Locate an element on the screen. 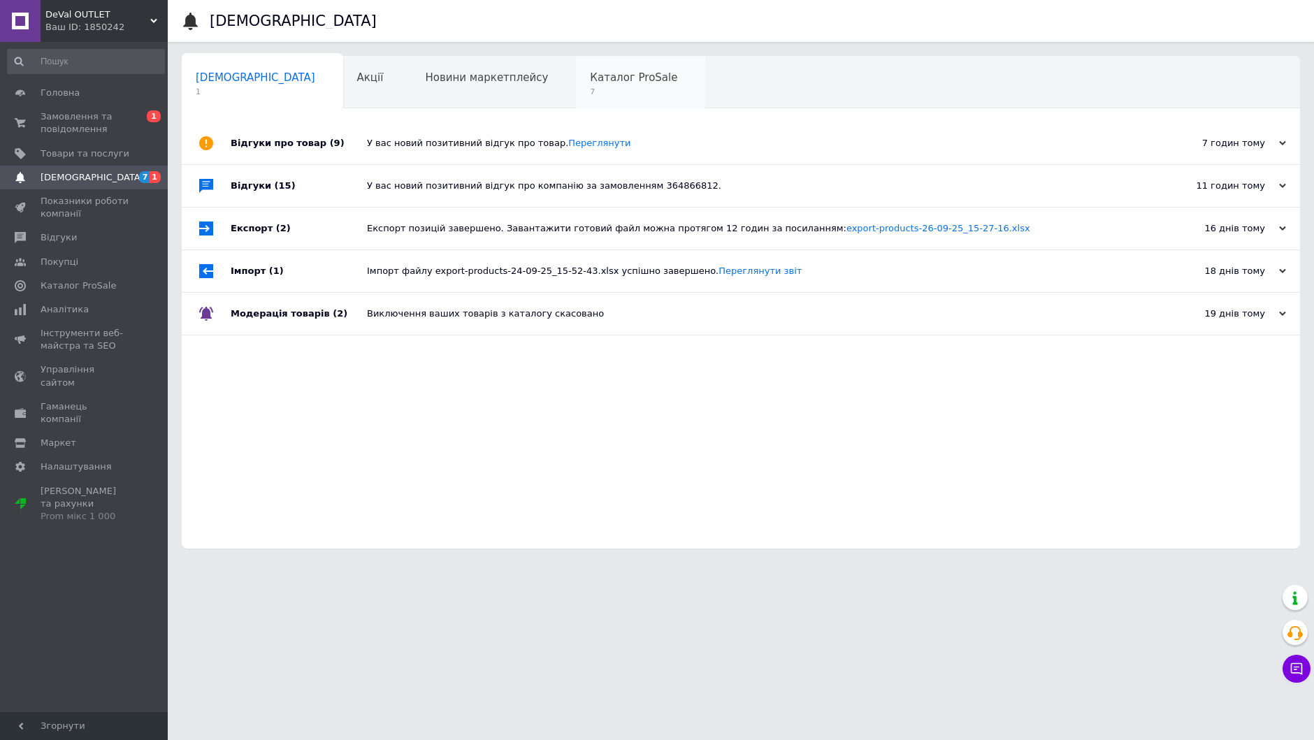 Image resolution: width=1314 pixels, height=740 pixels. div: Експорт позицій завершено. Завантажити готовий файл можна протягом 12 годин за посиланням: is located at coordinates (756, 229).